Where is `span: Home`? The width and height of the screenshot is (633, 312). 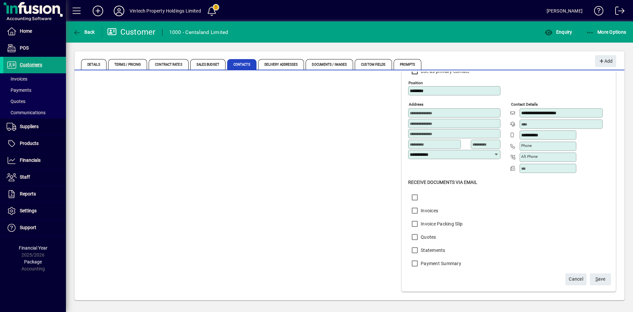
span: Home is located at coordinates (26, 31).